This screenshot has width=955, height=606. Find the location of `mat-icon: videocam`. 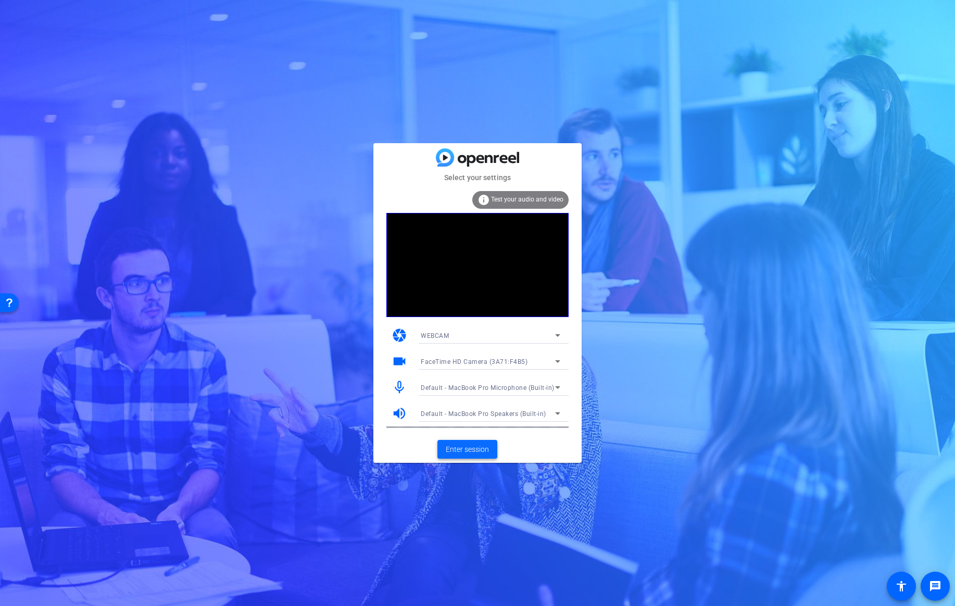

mat-icon: videocam is located at coordinates (399, 361).